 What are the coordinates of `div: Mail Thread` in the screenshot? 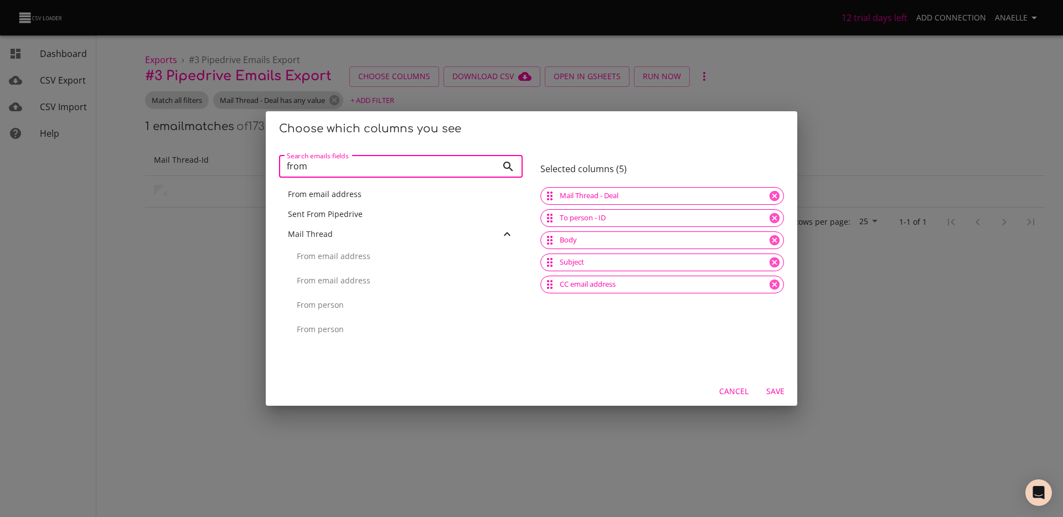 It's located at (401, 234).